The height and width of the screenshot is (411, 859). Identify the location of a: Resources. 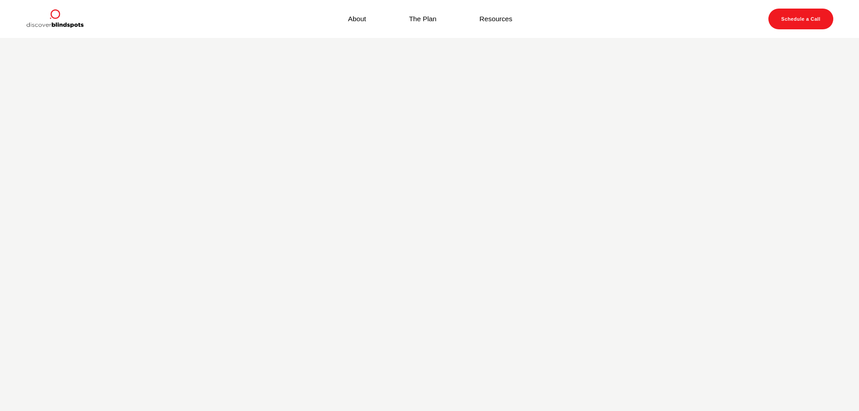
(495, 18).